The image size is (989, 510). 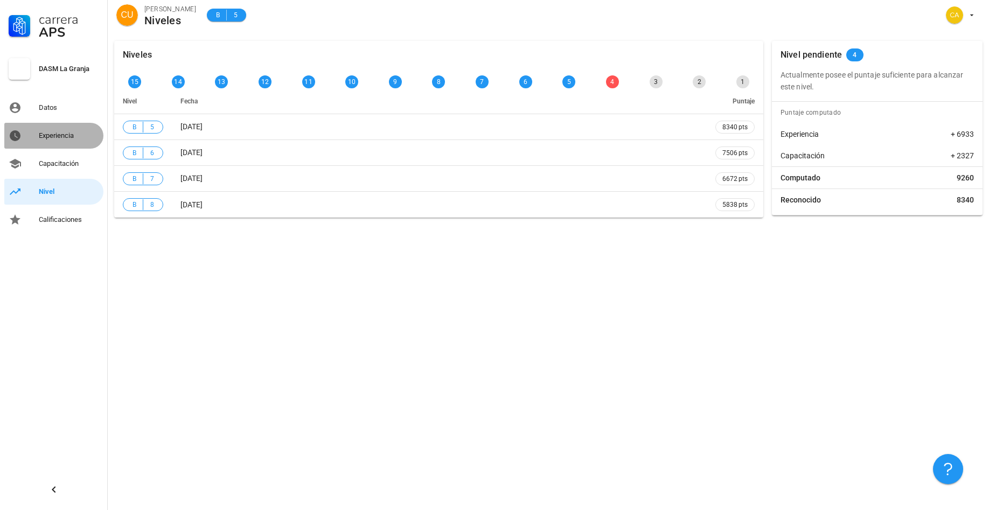 I want to click on div: 8, so click(x=438, y=82).